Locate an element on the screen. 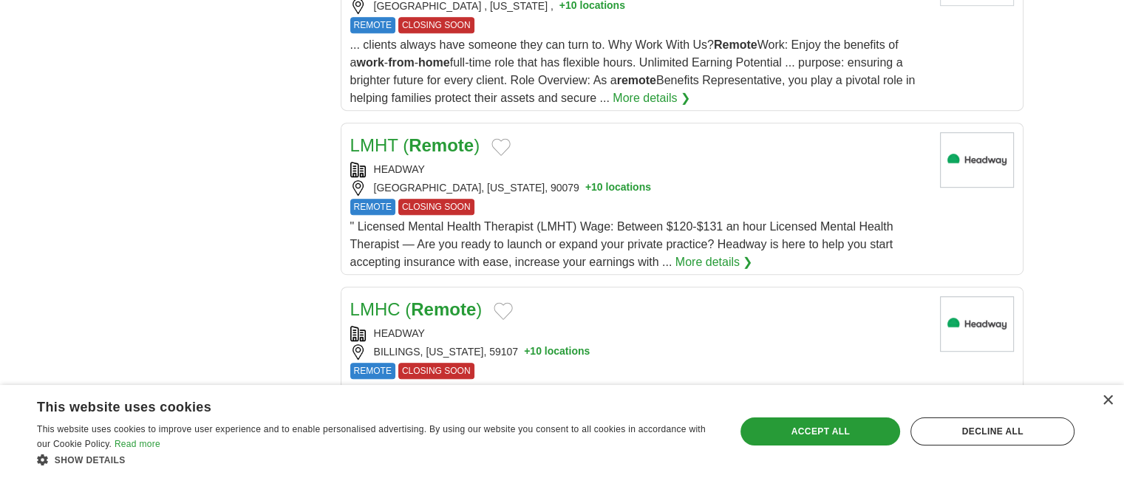 The height and width of the screenshot is (478, 1124). strong: remote is located at coordinates (636, 80).